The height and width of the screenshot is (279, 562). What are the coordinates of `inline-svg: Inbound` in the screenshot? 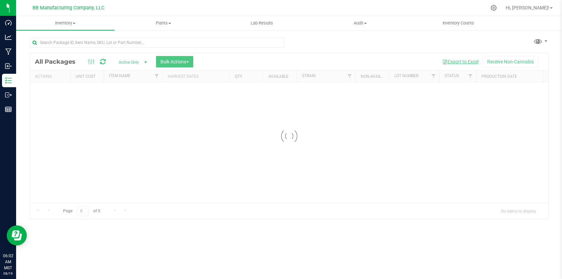 It's located at (8, 66).